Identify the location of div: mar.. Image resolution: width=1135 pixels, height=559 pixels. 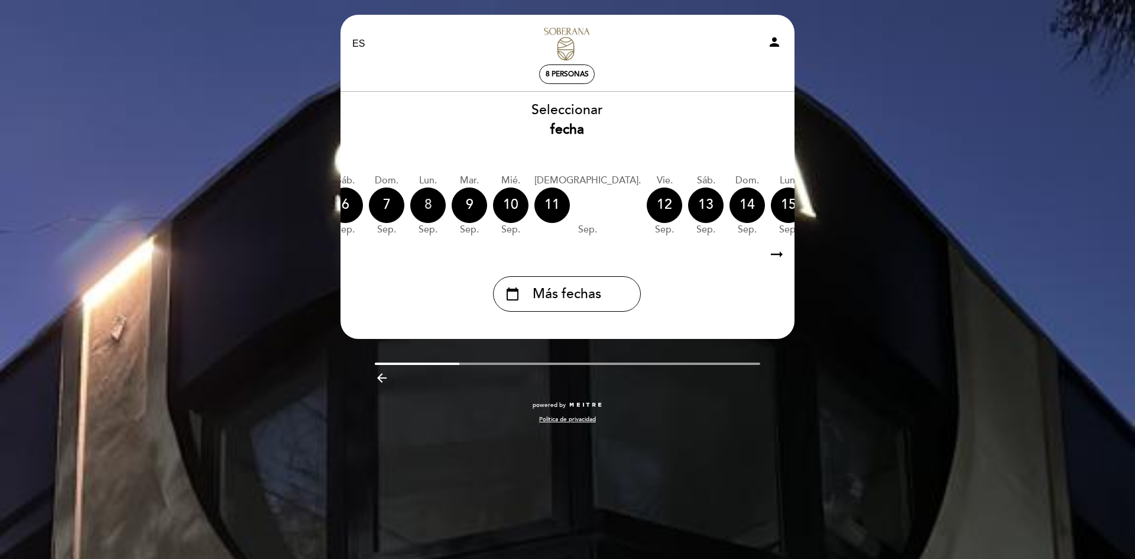
(470, 180).